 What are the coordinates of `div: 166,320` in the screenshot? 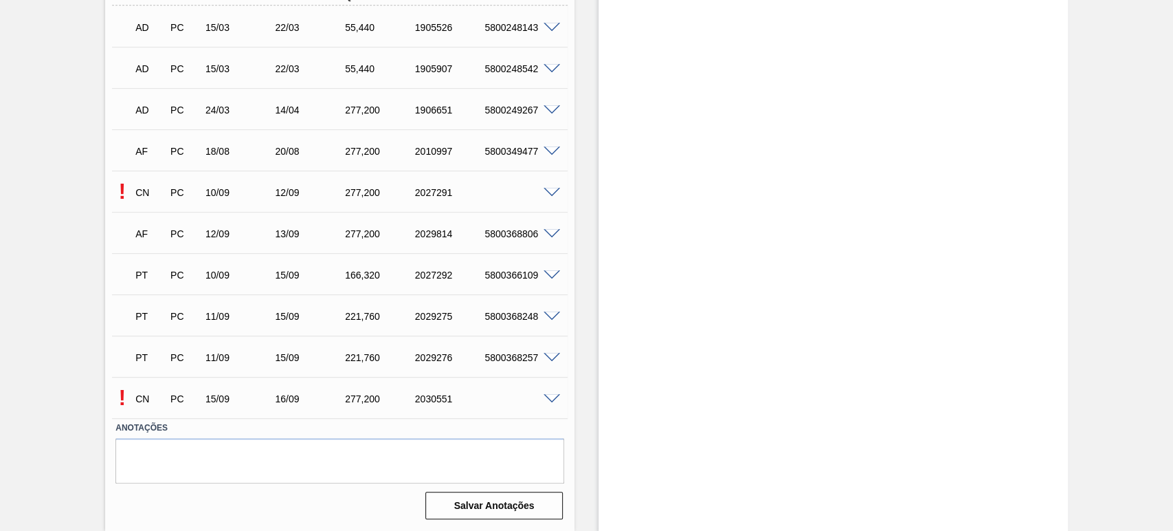 It's located at (380, 275).